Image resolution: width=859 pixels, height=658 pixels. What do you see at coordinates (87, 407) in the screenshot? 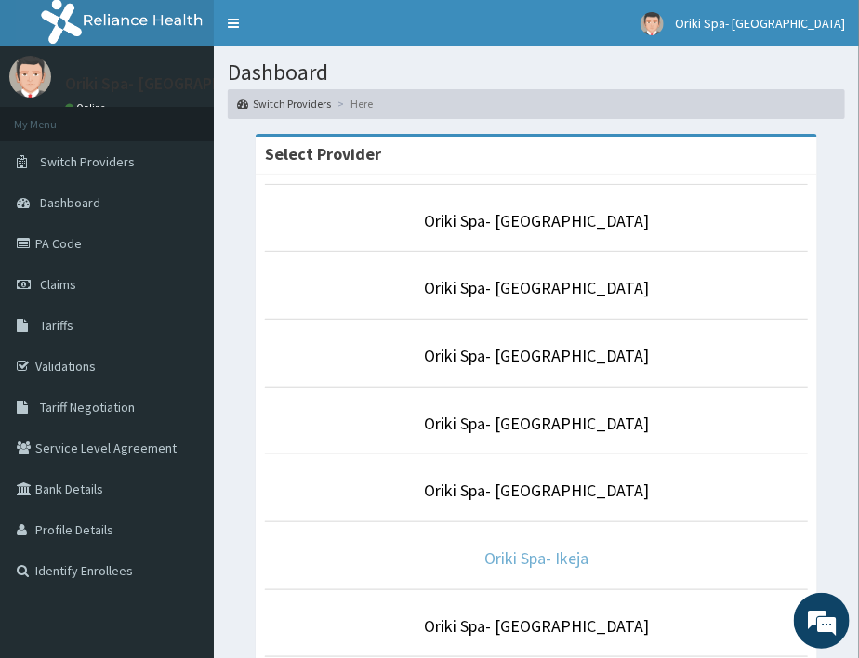
I see `span: Tariff Negotiation` at bounding box center [87, 407].